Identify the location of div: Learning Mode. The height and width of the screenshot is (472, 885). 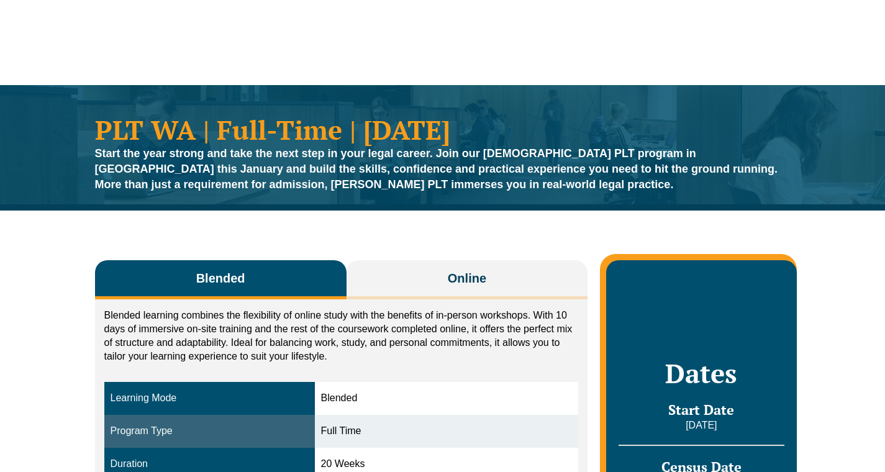
(209, 398).